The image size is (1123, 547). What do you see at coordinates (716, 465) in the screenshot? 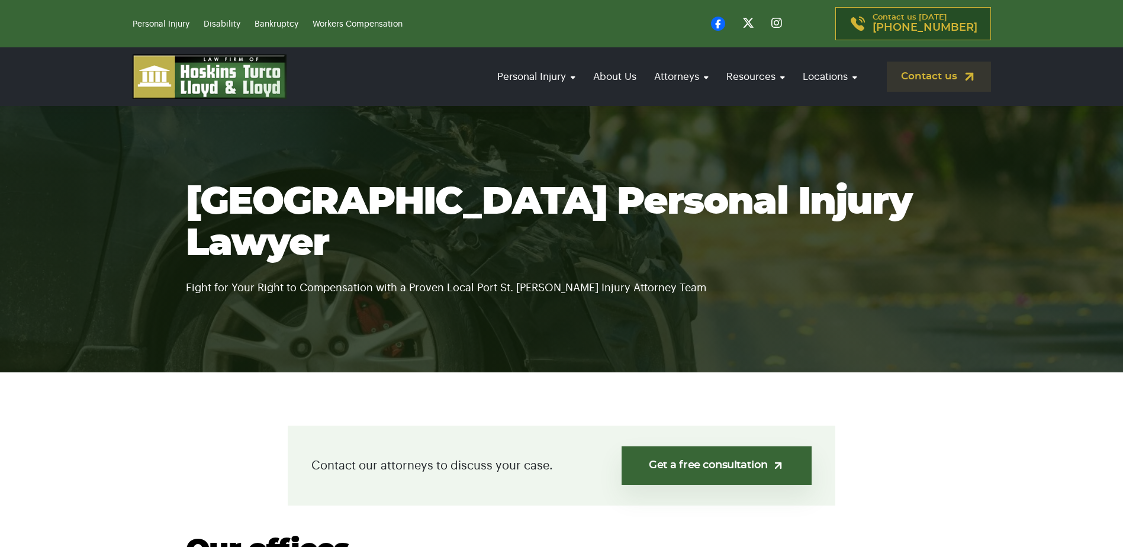
I see `a: Get a free consultation` at bounding box center [716, 465].